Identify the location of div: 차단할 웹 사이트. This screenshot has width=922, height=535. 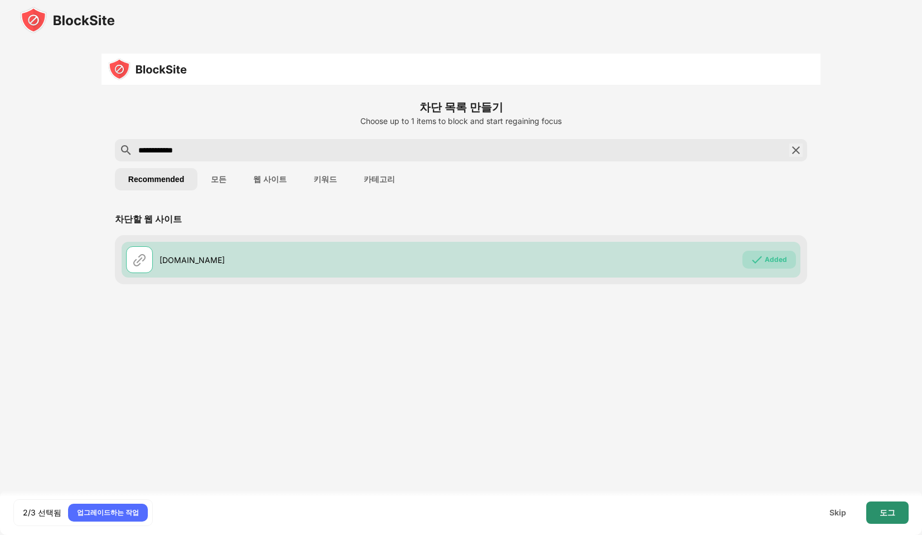
(148, 219).